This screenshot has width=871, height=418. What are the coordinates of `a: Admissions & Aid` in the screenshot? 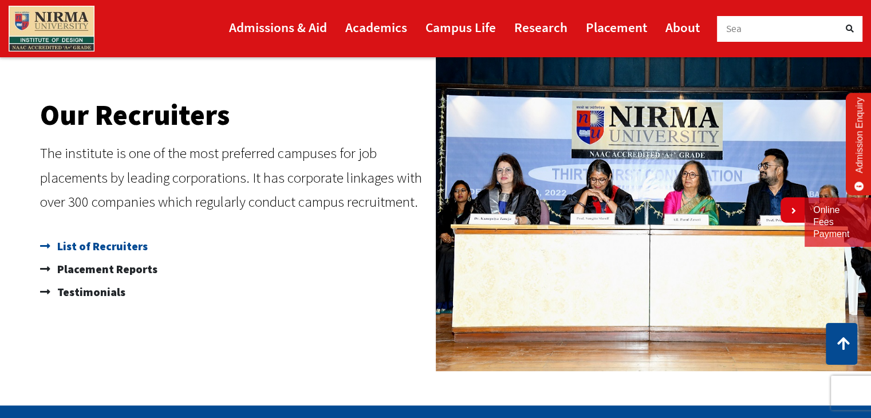 It's located at (278, 27).